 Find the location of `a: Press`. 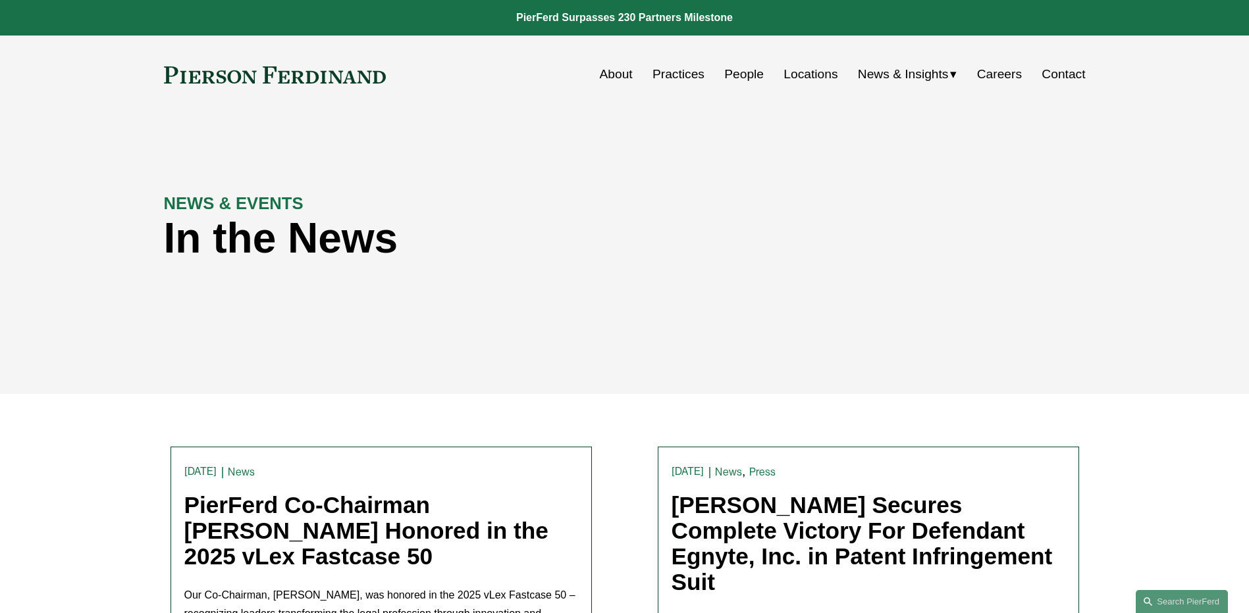

a: Press is located at coordinates (762, 472).